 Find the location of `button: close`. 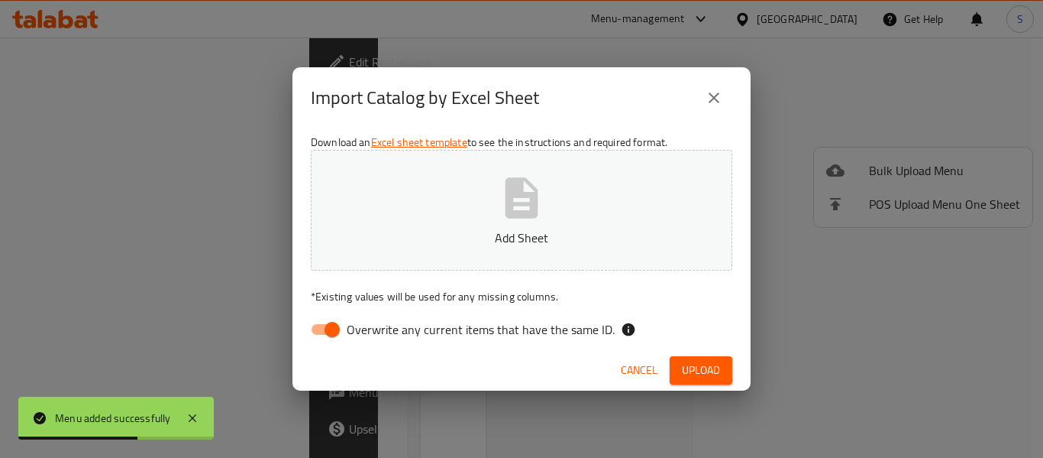

button: close is located at coordinates (714, 98).